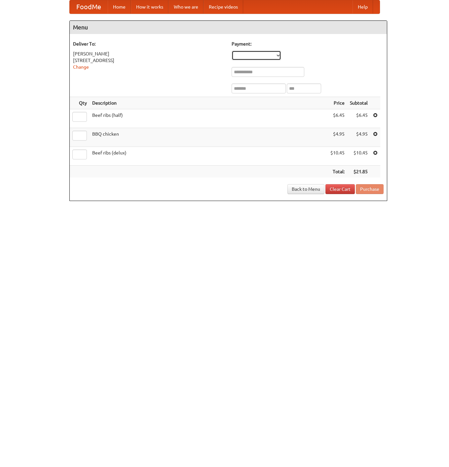  I want to click on th: Total:, so click(337, 172).